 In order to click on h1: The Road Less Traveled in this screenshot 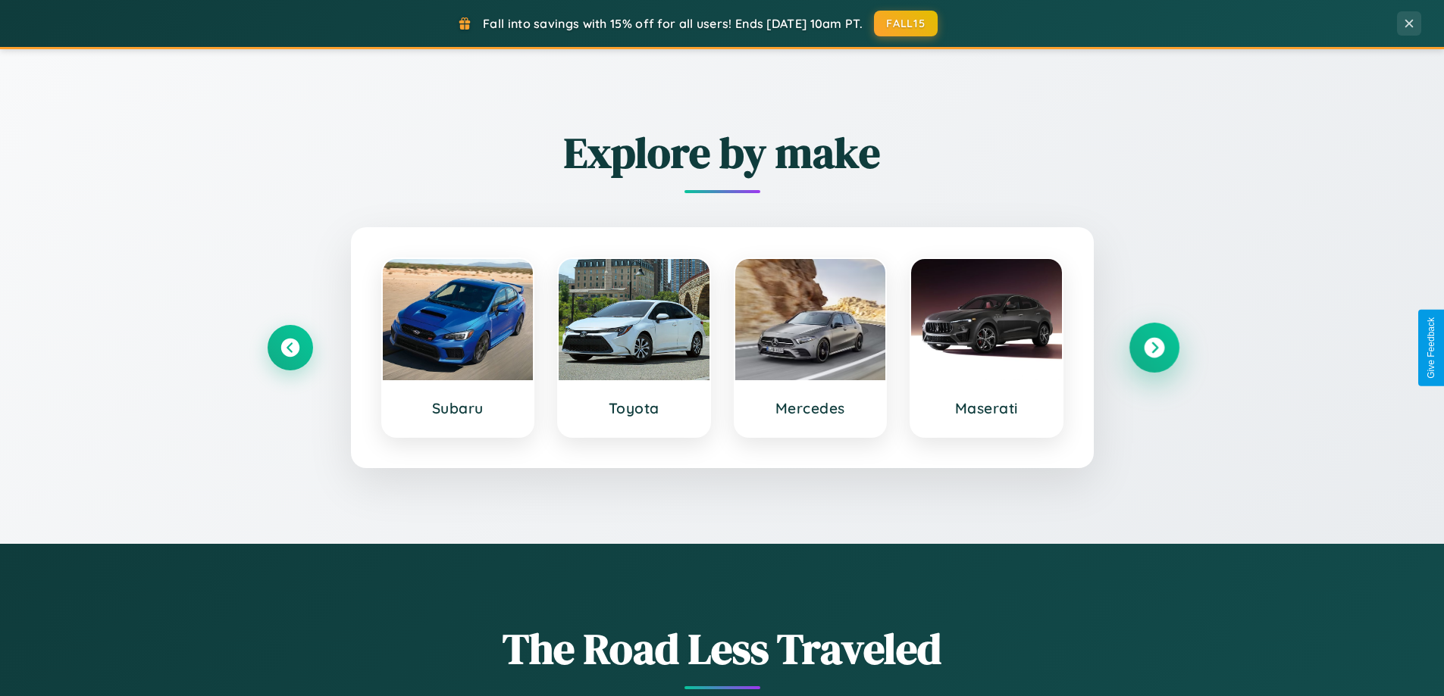, I will do `click(722, 649)`.